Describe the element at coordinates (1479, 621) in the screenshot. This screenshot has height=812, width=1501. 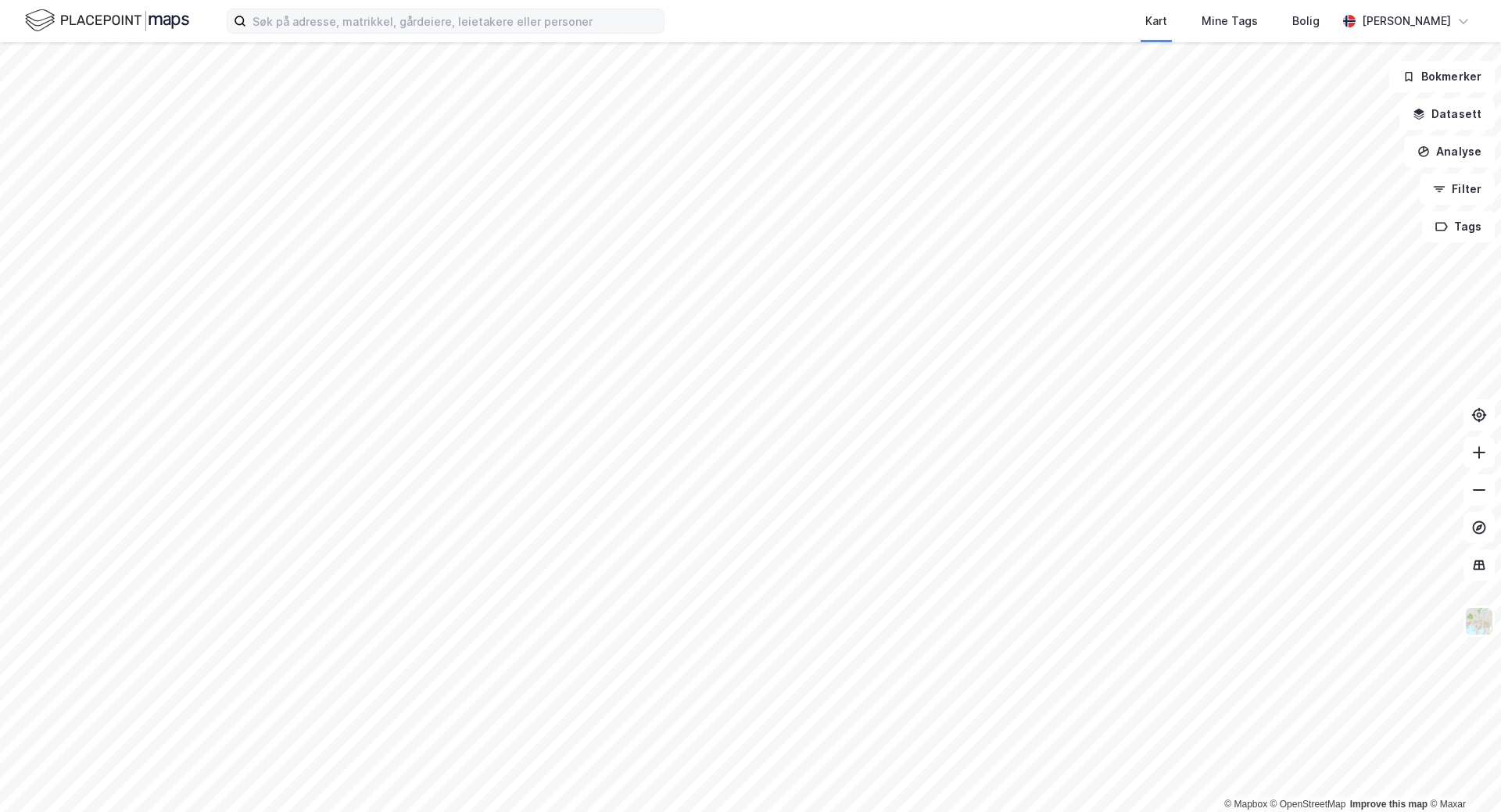
I see `img: Z` at that location.